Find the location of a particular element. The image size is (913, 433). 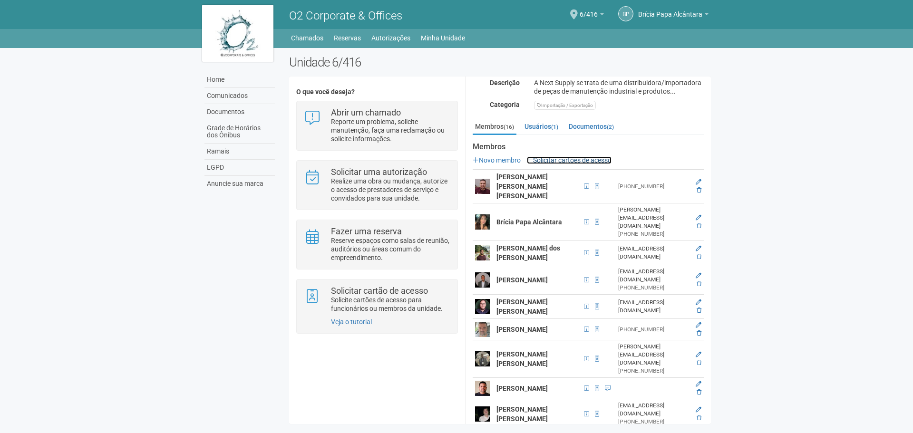

h4: O que você deseja? is located at coordinates (376, 92).